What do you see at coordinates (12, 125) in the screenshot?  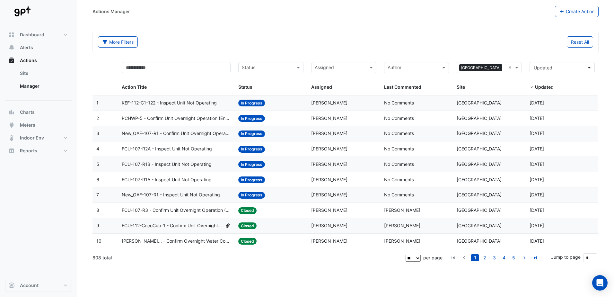 I see `app-icon: Meters` at bounding box center [12, 125].